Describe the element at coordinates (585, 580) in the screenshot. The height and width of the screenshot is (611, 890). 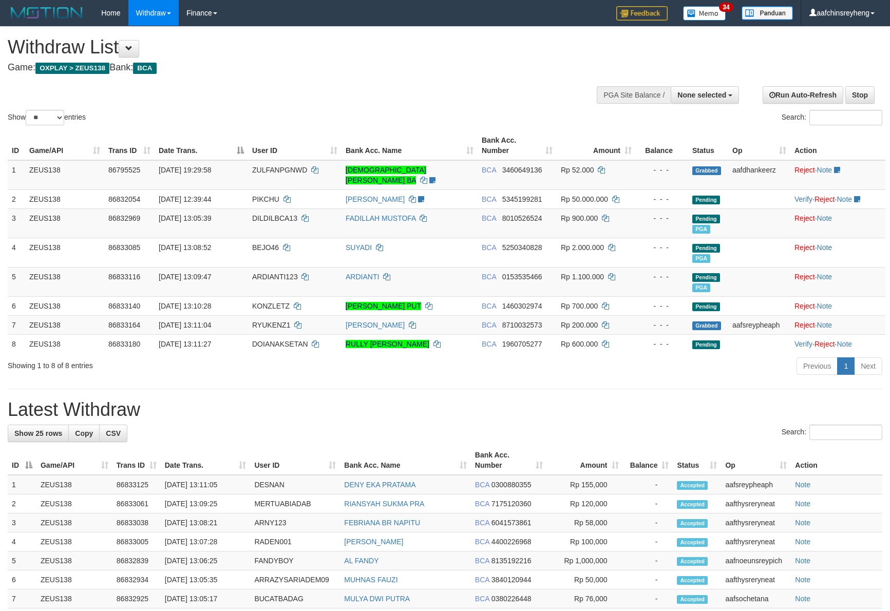
I see `td: Rp 50,000` at that location.